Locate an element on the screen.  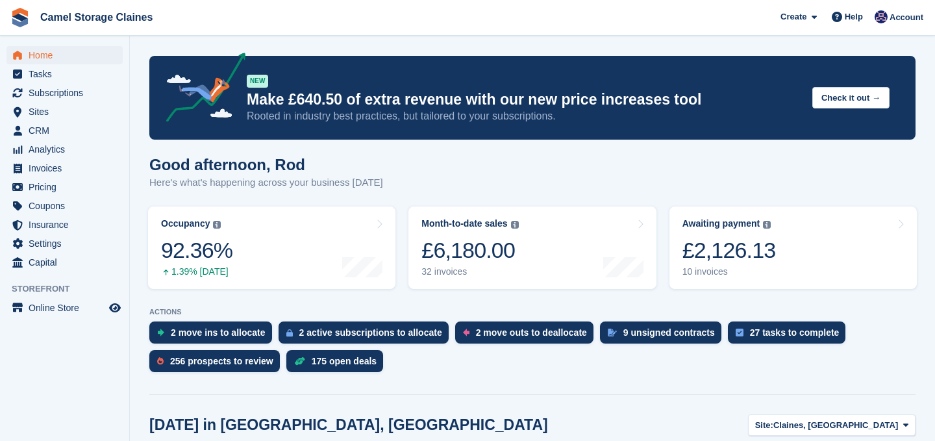
div: 10 invoices is located at coordinates (729, 271).